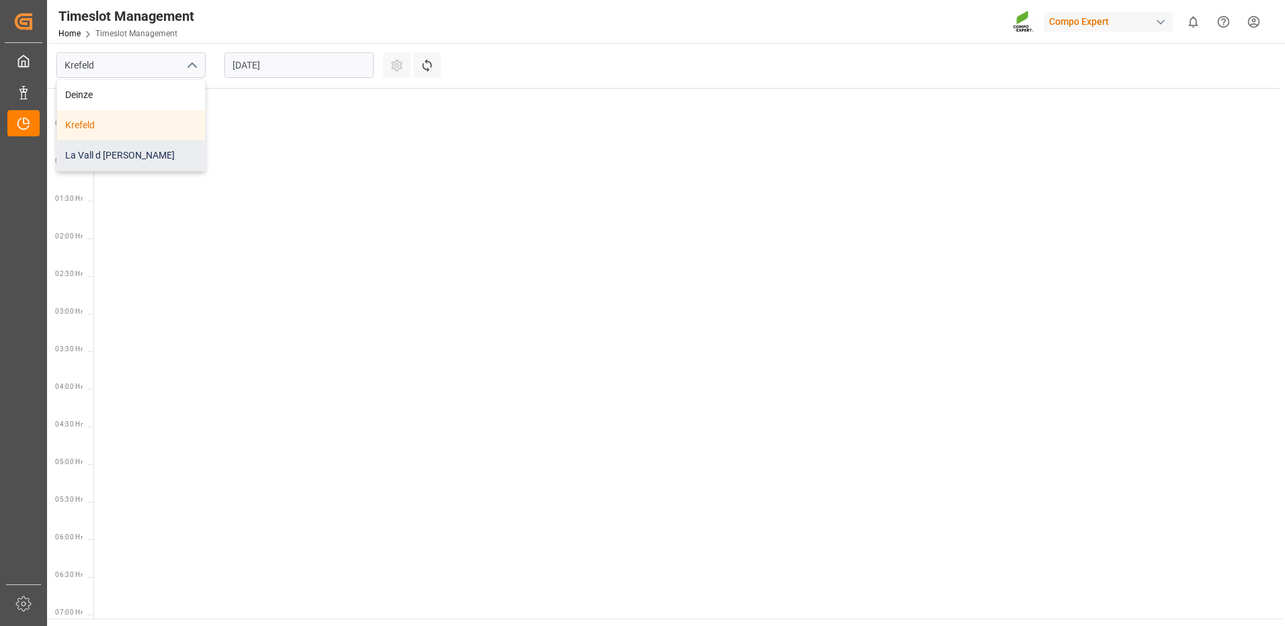  I want to click on span: 03:00 Hr, so click(69, 311).